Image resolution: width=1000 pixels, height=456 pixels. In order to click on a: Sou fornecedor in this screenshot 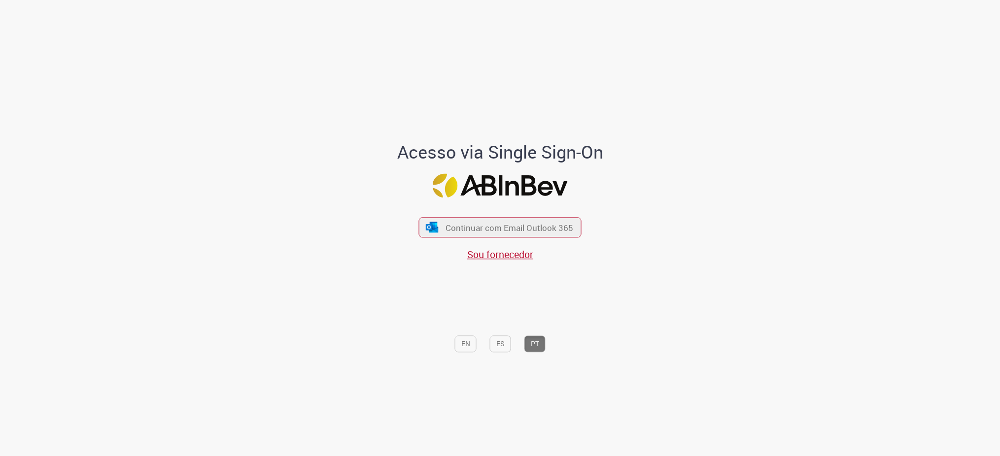, I will do `click(500, 254)`.